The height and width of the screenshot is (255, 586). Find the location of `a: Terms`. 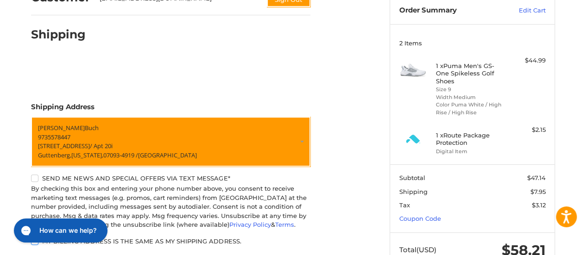

a: Terms is located at coordinates (285, 225).